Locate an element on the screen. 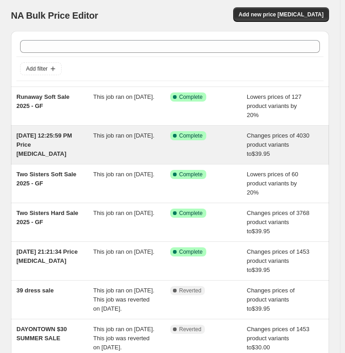  span: 39 dress sale is located at coordinates (35, 290).